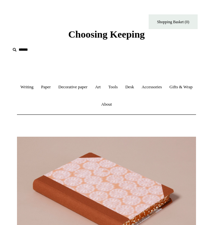 The height and width of the screenshot is (225, 213). Describe the element at coordinates (151, 87) in the screenshot. I see `a: Accessories` at that location.